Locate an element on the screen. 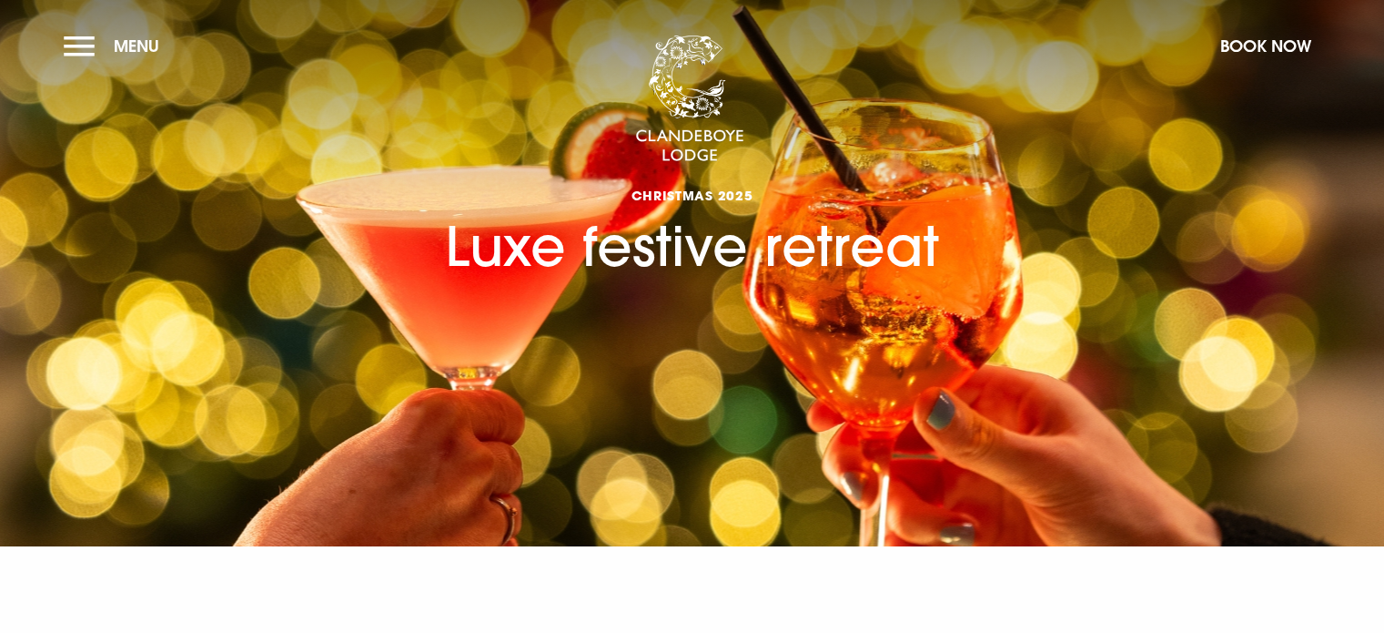  span: Menu is located at coordinates (137, 46).